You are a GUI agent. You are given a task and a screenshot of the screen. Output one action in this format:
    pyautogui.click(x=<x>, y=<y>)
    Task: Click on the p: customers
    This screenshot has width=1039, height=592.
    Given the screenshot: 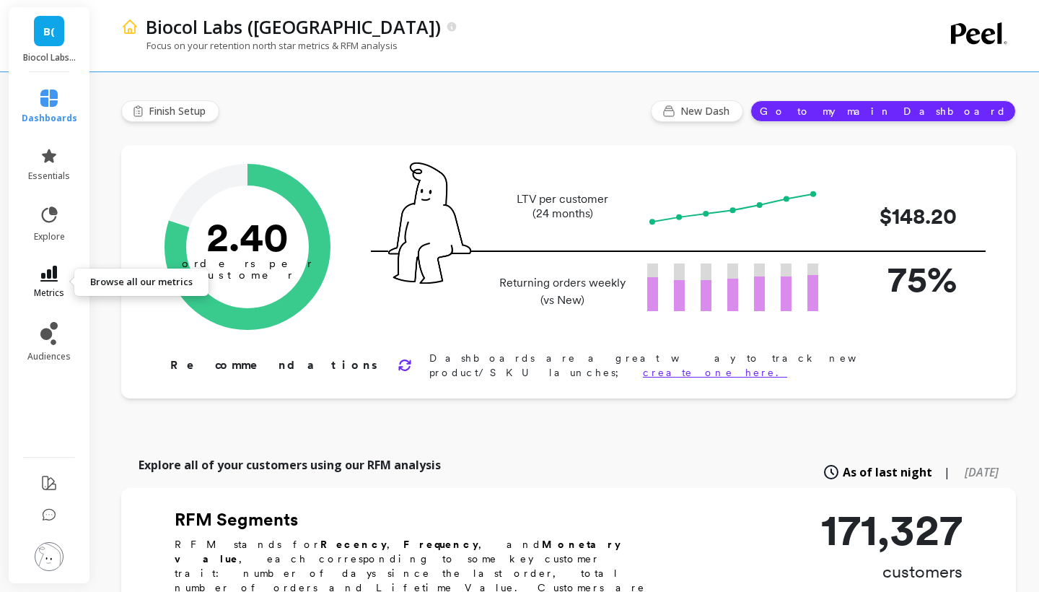 What is the action you would take?
    pyautogui.click(x=892, y=572)
    